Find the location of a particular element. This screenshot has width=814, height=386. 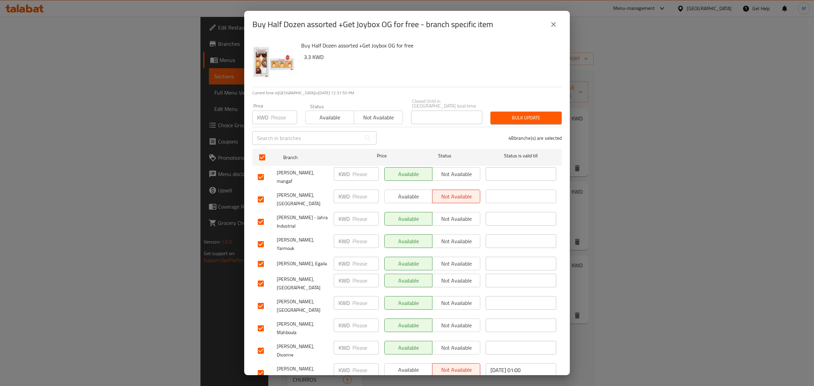

span: Status is valid till is located at coordinates (521, 156).